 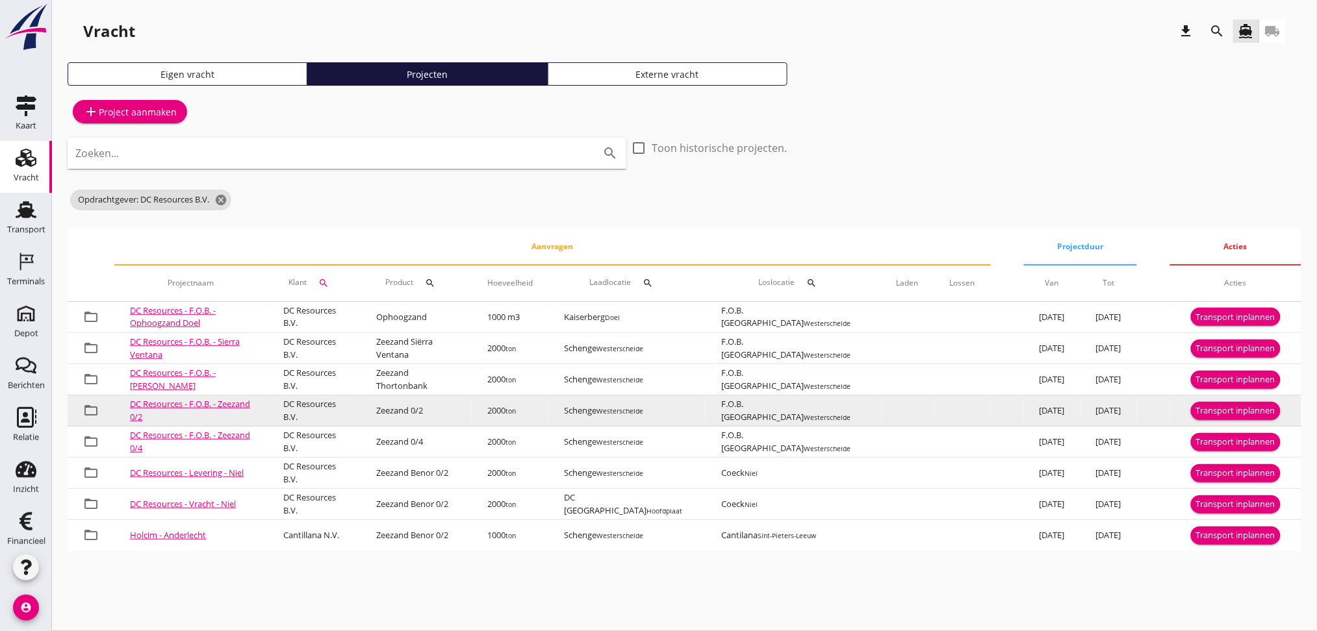 I want to click on td: Ophoogzand, so click(x=416, y=318).